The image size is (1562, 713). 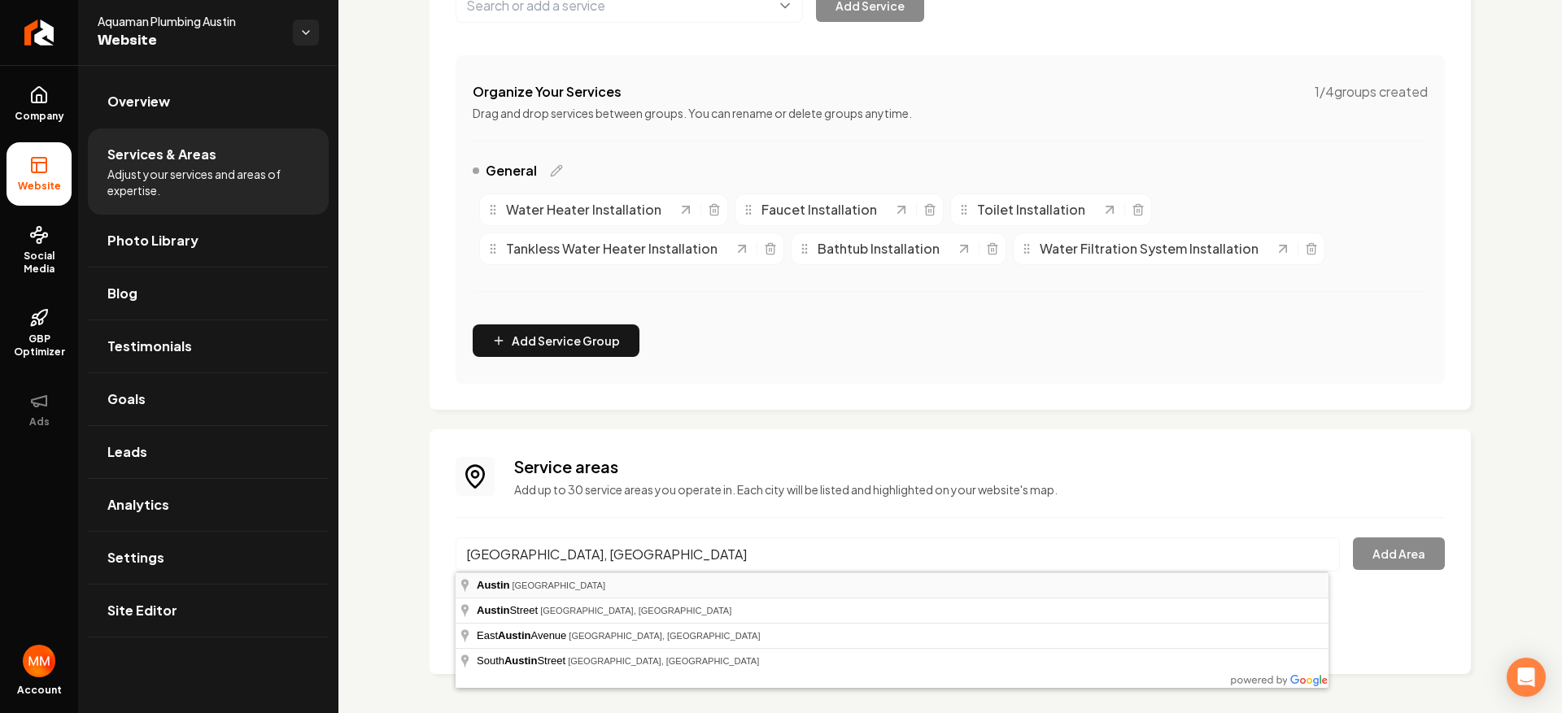 I want to click on img: Matthew Meyer, so click(x=39, y=661).